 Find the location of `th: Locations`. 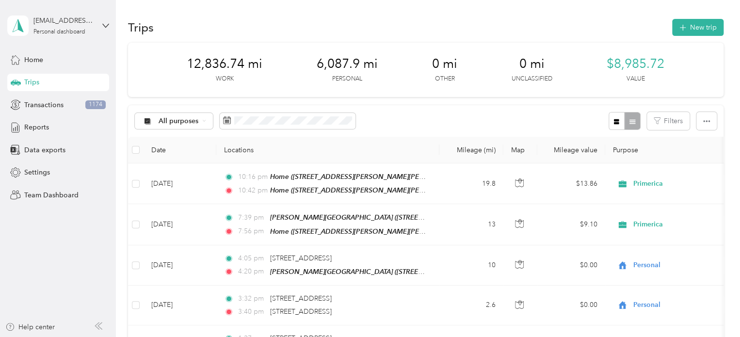

th: Locations is located at coordinates (328, 150).